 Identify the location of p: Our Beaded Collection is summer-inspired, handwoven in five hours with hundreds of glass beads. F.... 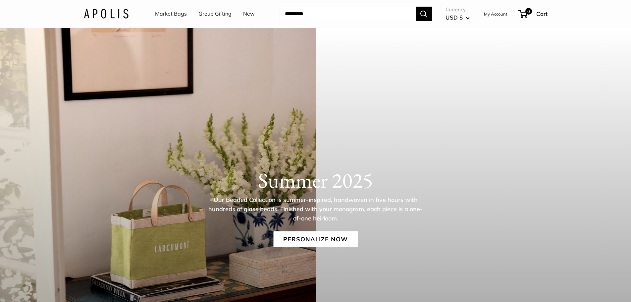
(316, 209).